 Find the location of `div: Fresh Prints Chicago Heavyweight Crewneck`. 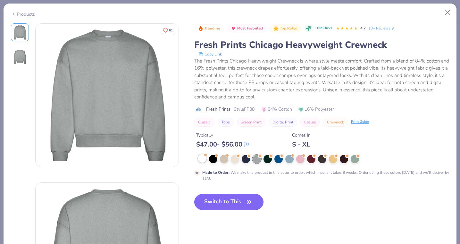

div: Fresh Prints Chicago Heavyweight Crewneck is located at coordinates (322, 45).